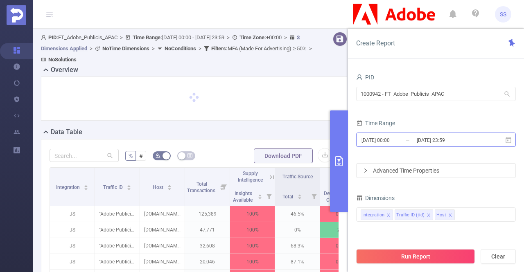 The height and width of the screenshot is (272, 524). What do you see at coordinates (68, 187) in the screenshot?
I see `span: Integration` at bounding box center [68, 187].